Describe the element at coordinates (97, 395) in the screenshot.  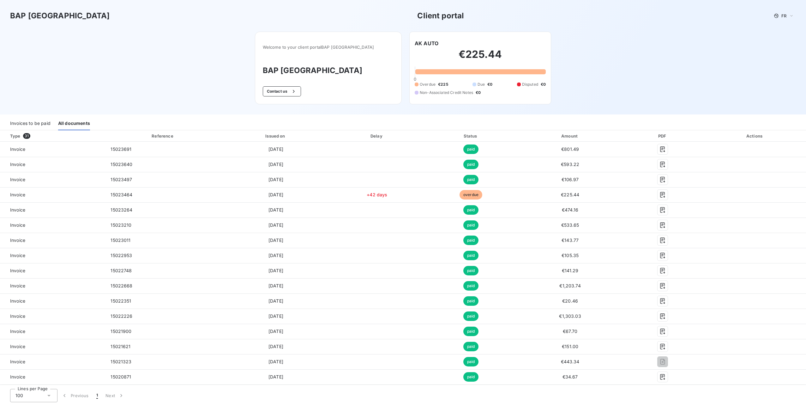
I see `span: 1` at that location.